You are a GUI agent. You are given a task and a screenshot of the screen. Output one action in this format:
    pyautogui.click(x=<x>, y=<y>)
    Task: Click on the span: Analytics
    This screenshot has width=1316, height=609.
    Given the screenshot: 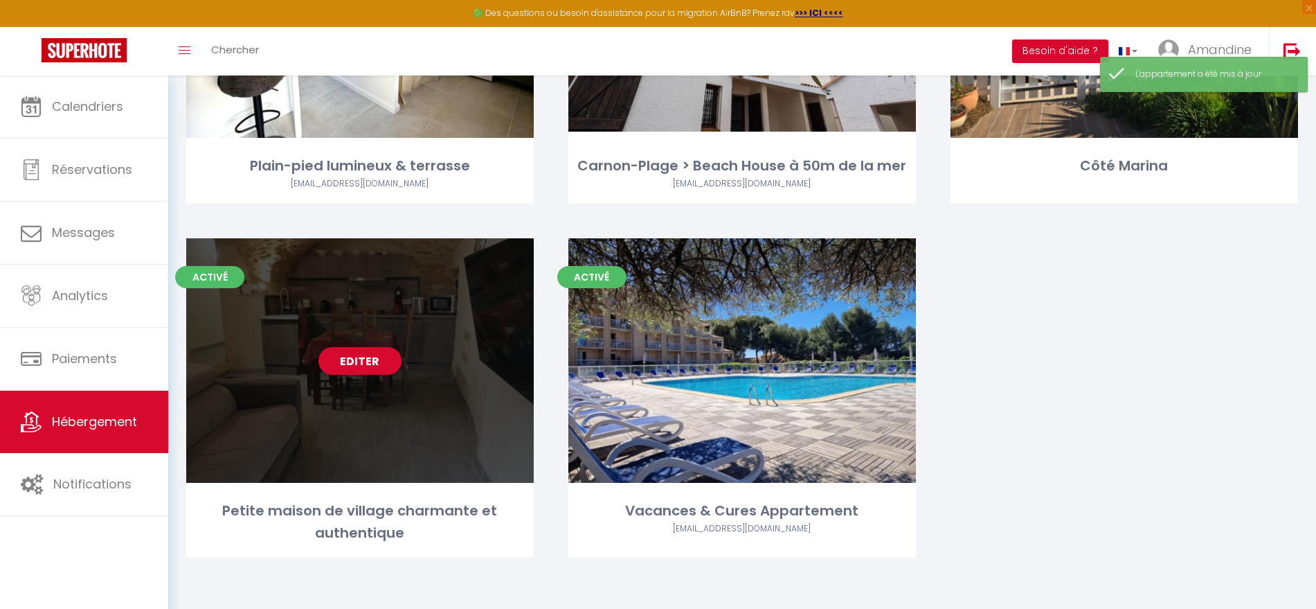 What is the action you would take?
    pyautogui.click(x=80, y=295)
    